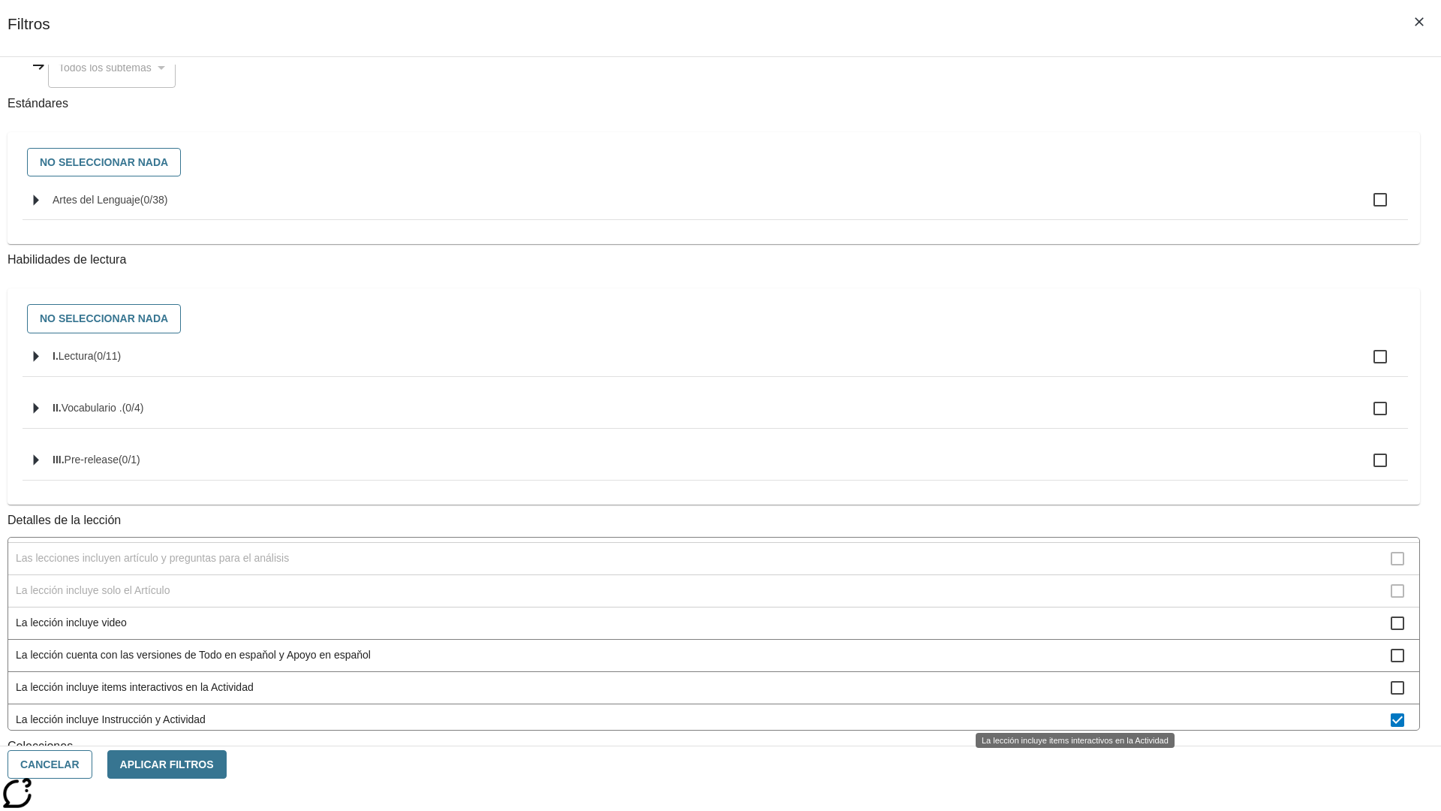 Image resolution: width=1441 pixels, height=811 pixels. I want to click on p: Habilidades de lectura, so click(714, 260).